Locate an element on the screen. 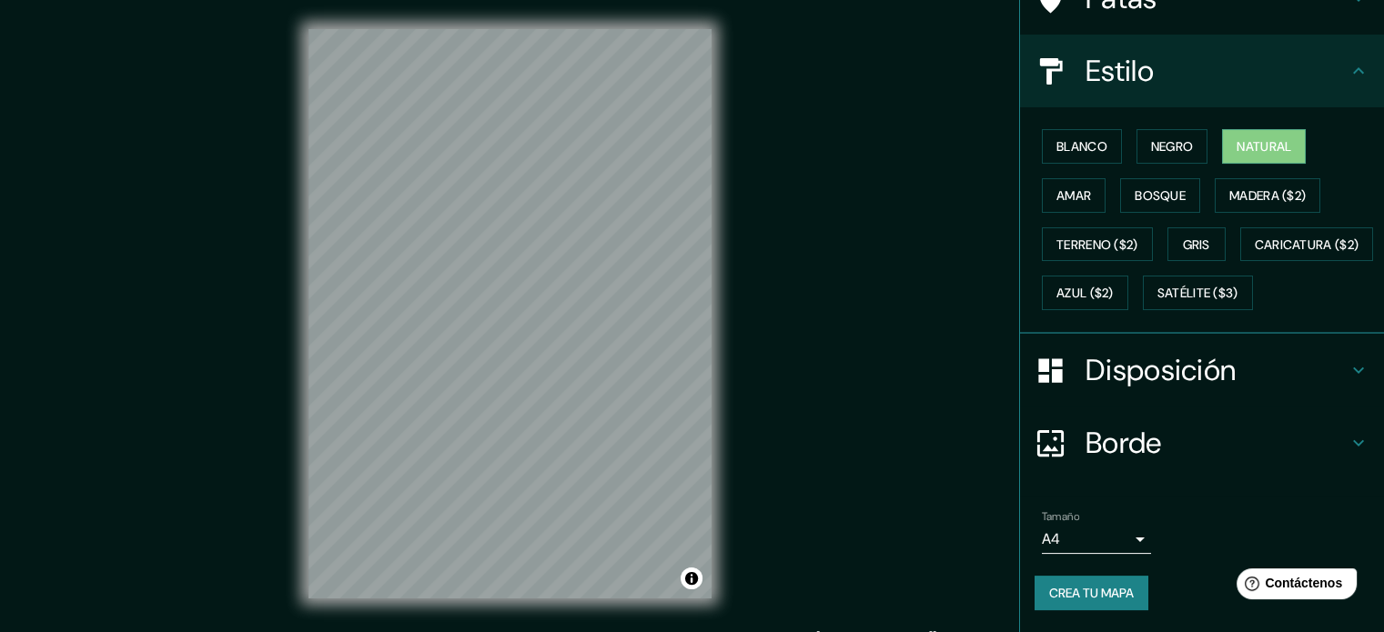  font: Disposición is located at coordinates (1160, 370).